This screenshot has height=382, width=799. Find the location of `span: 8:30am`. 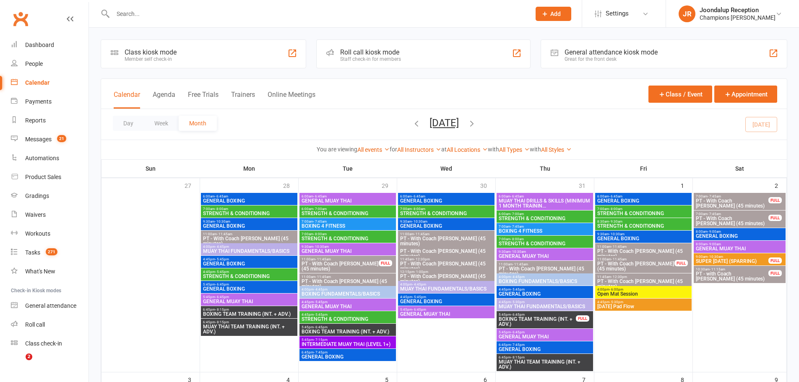

span: 8:30am is located at coordinates (643, 221).